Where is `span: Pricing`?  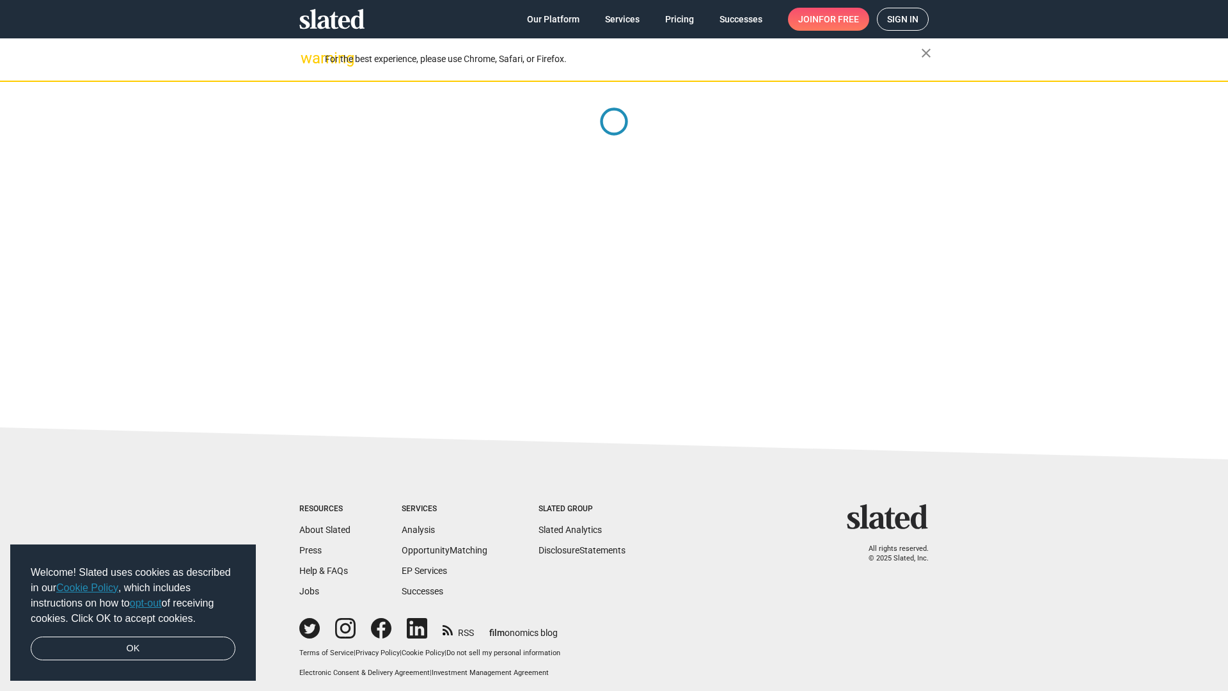
span: Pricing is located at coordinates (679, 19).